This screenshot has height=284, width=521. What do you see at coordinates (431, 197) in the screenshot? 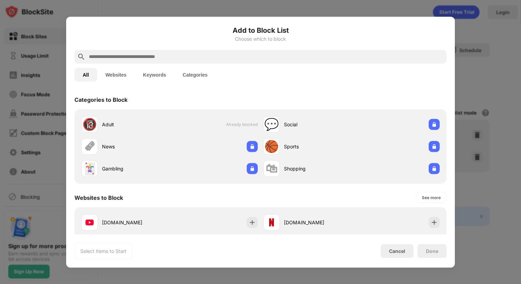
I see `div: See more` at bounding box center [431, 197].